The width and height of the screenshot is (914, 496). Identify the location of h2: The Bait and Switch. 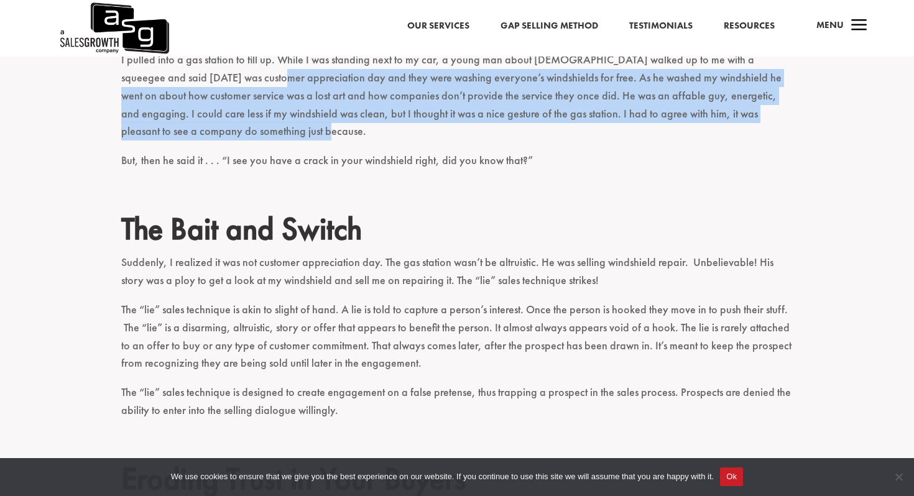
(457, 232).